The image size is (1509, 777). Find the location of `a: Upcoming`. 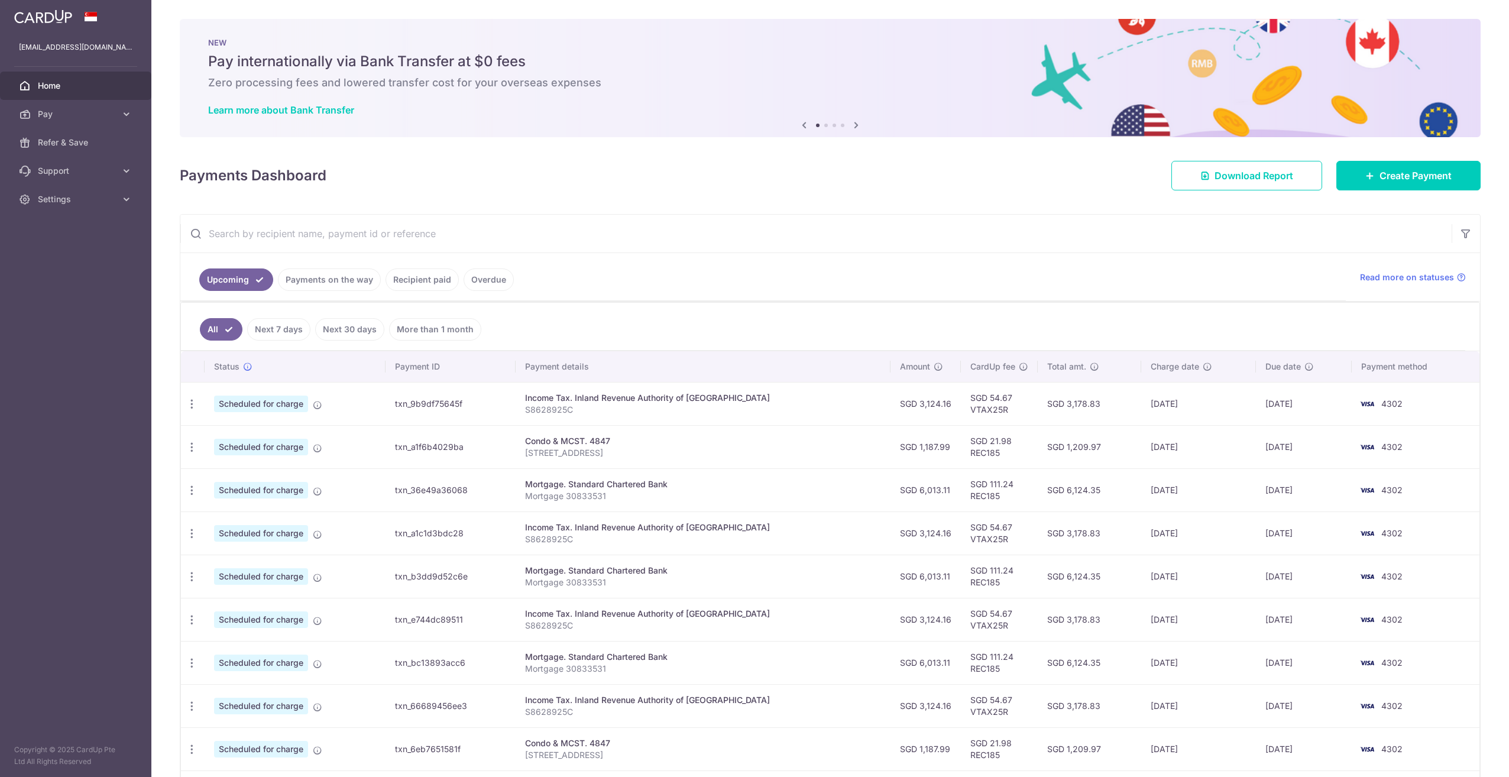

a: Upcoming is located at coordinates (236, 280).